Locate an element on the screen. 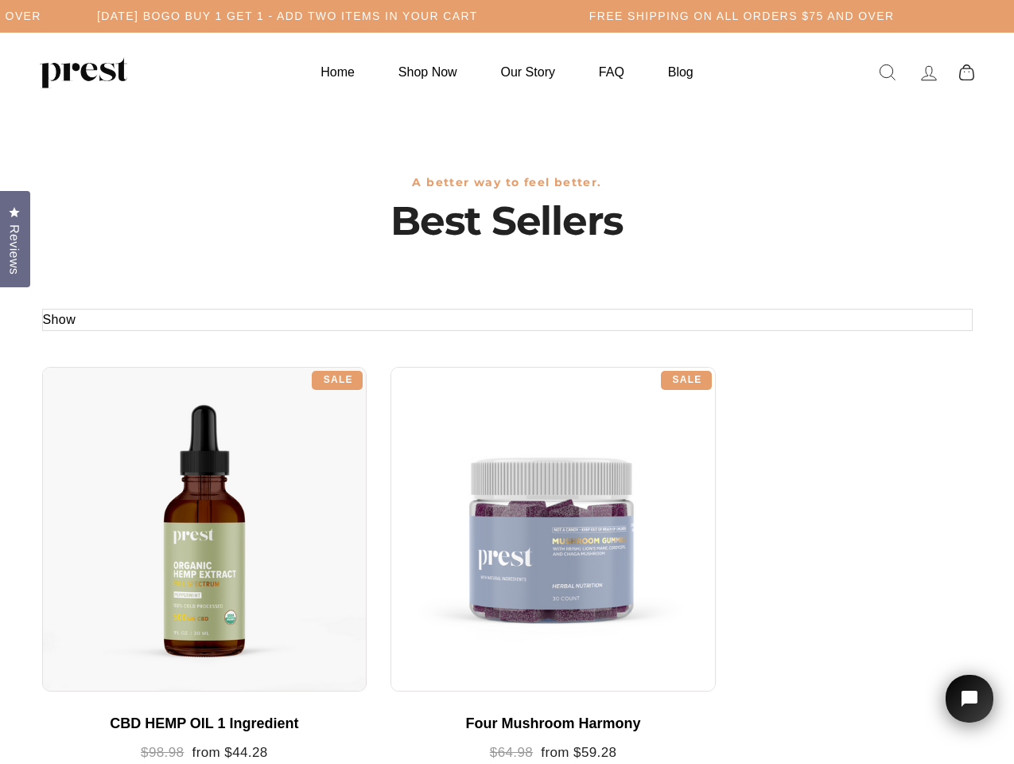  button: Open chat widget is located at coordinates (45, 46).